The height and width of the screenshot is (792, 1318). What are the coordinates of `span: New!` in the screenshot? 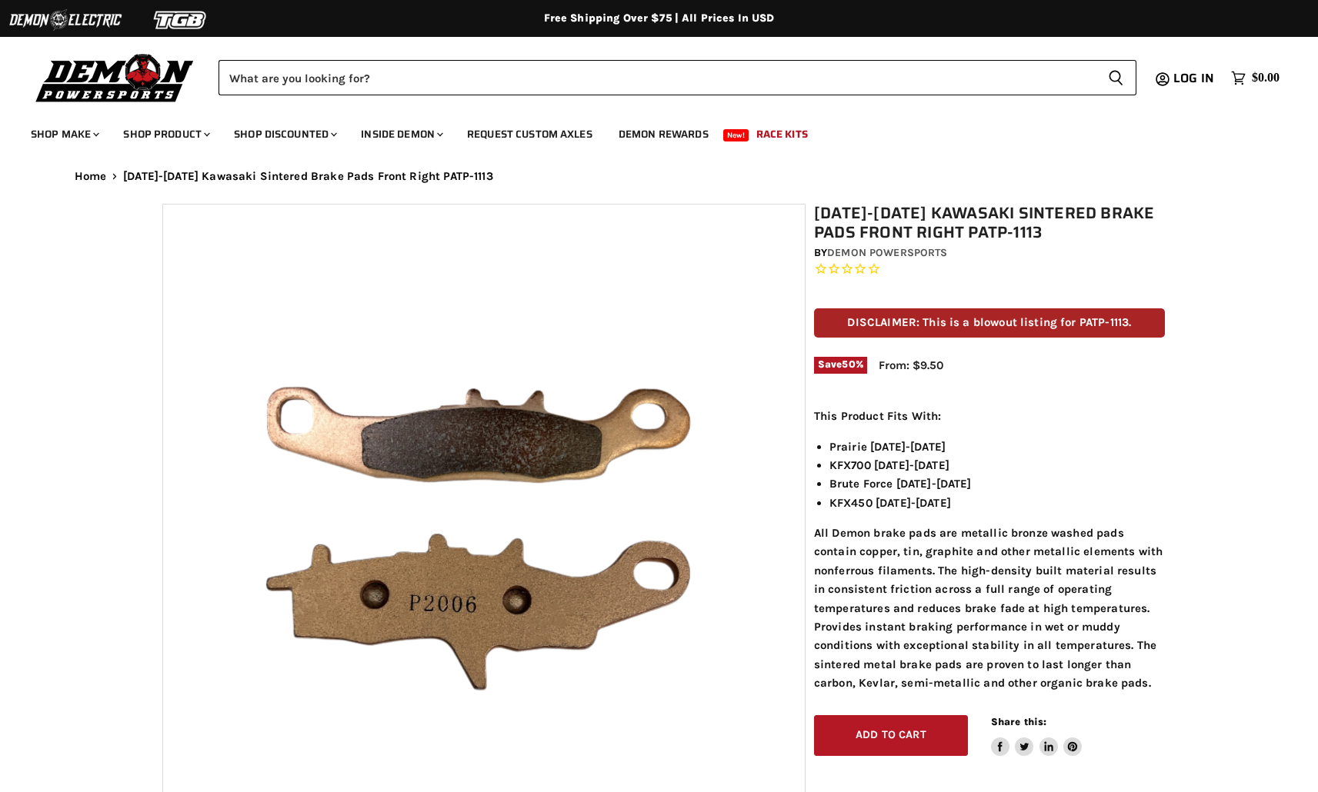 It's located at (736, 135).